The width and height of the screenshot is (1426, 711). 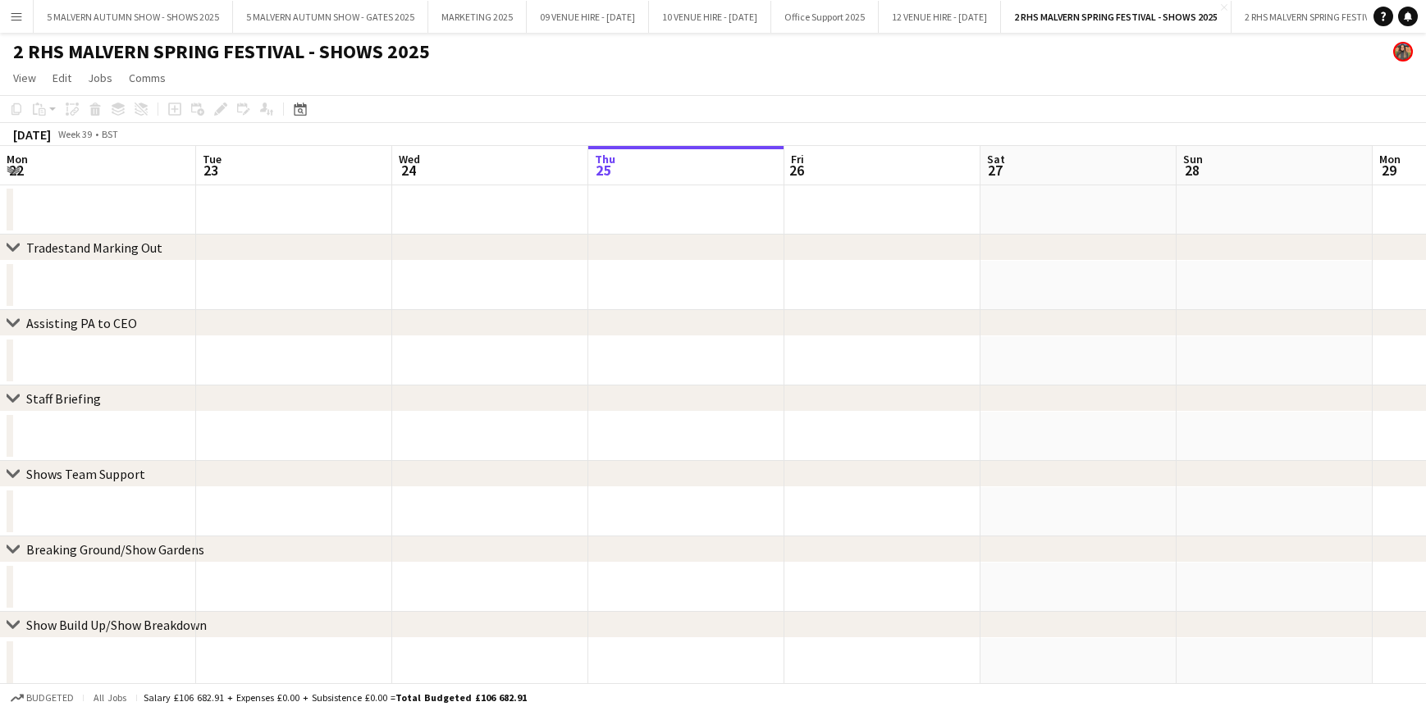 What do you see at coordinates (1193, 159) in the screenshot?
I see `span: Sun` at bounding box center [1193, 159].